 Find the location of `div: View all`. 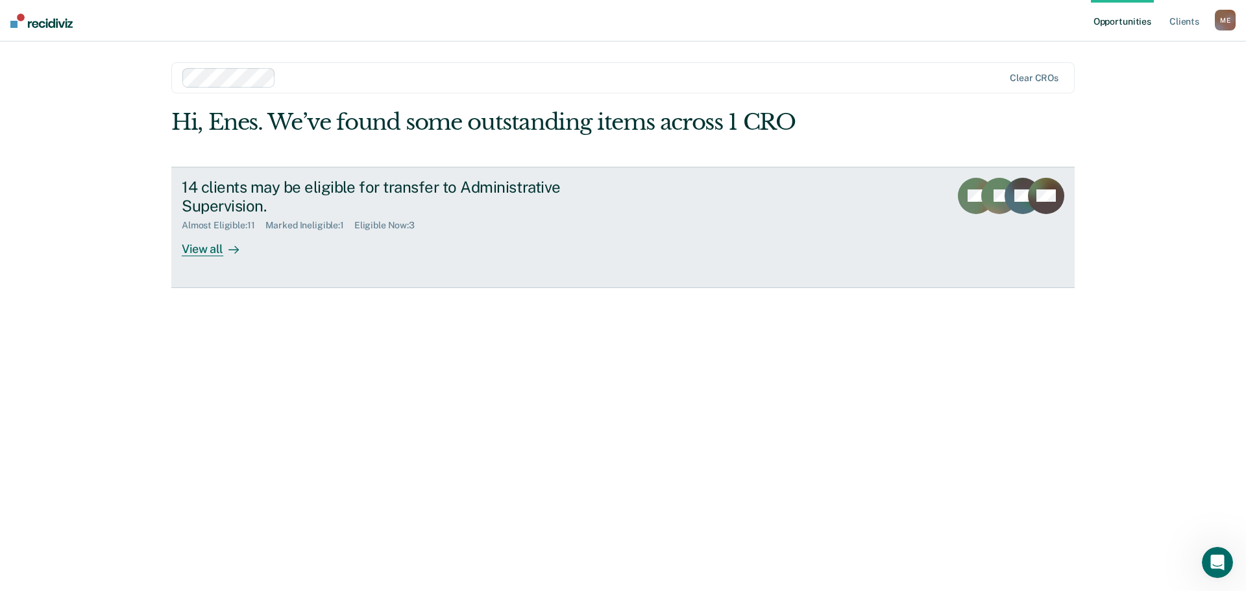

div: View all is located at coordinates (218, 243).